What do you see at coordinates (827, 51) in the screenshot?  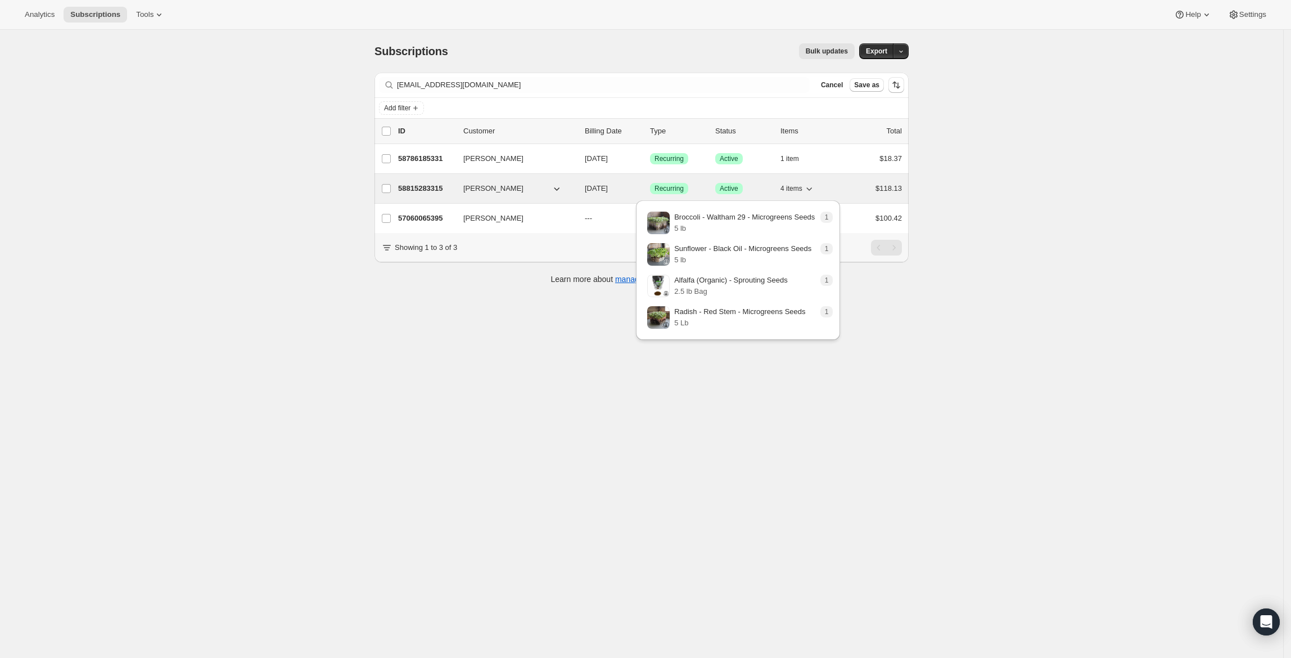 I see `button: Bulk updates` at bounding box center [827, 51].